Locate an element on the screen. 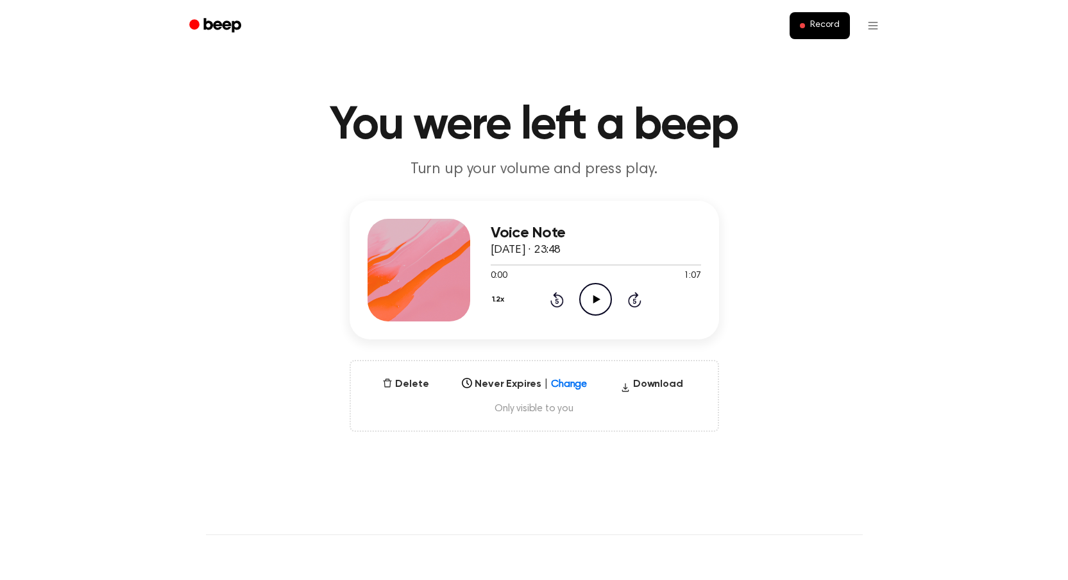 The width and height of the screenshot is (1068, 580). button: Delete is located at coordinates (405, 384).